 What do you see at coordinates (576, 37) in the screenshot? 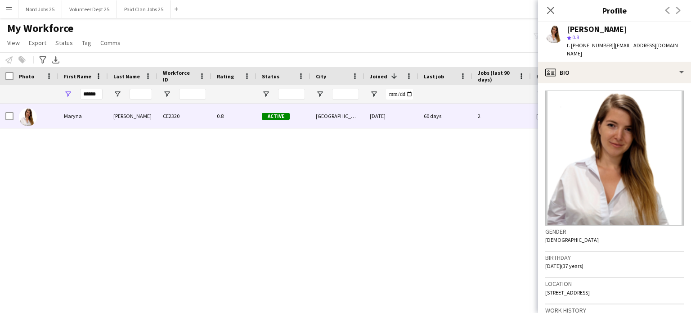
I see `span: 0.8` at bounding box center [576, 37].